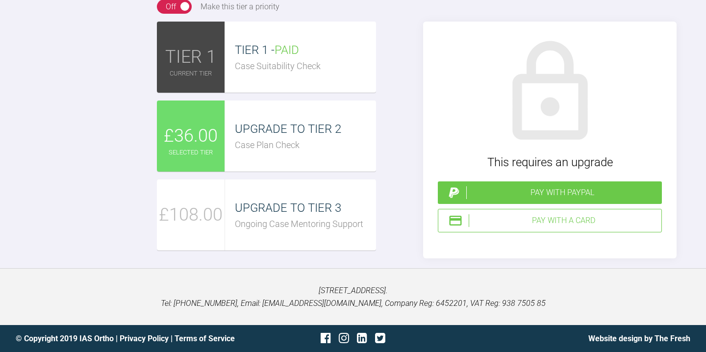 The width and height of the screenshot is (706, 352). Describe the element at coordinates (639, 338) in the screenshot. I see `a: Website design by The Fresh` at that location.